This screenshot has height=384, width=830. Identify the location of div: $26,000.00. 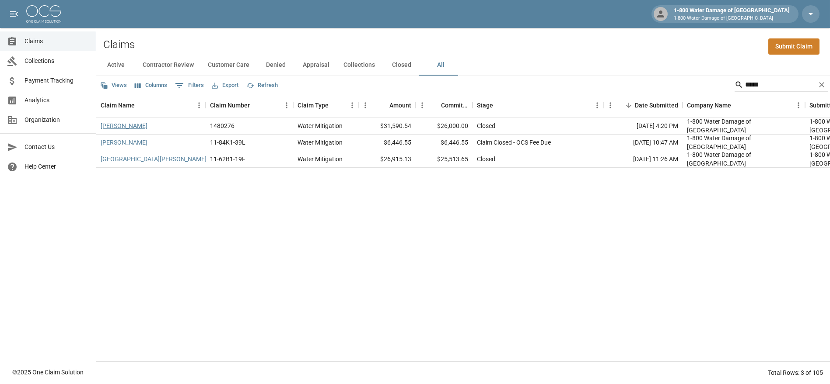
(444, 126).